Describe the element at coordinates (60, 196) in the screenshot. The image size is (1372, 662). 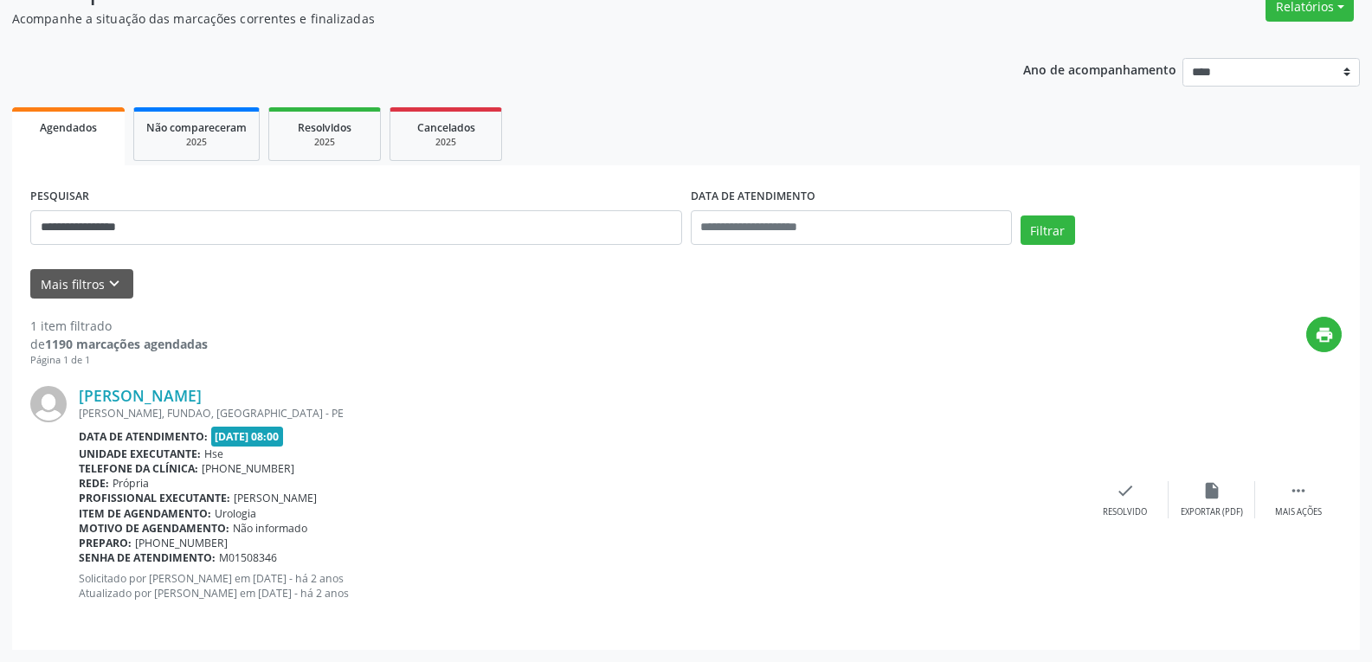
I see `label: PESQUISAR` at that location.